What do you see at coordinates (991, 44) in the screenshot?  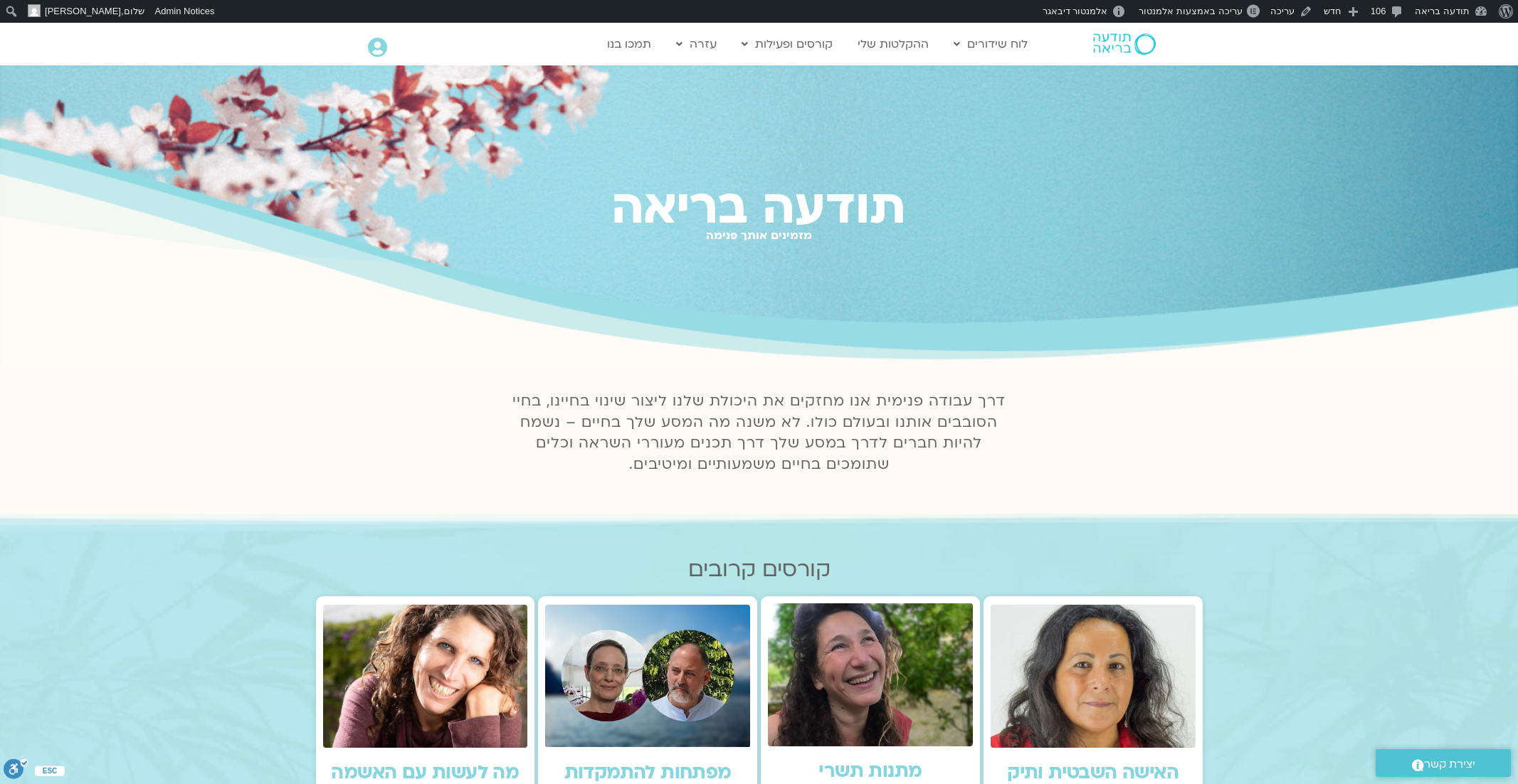 I see `a: לוח שידורים` at bounding box center [991, 44].